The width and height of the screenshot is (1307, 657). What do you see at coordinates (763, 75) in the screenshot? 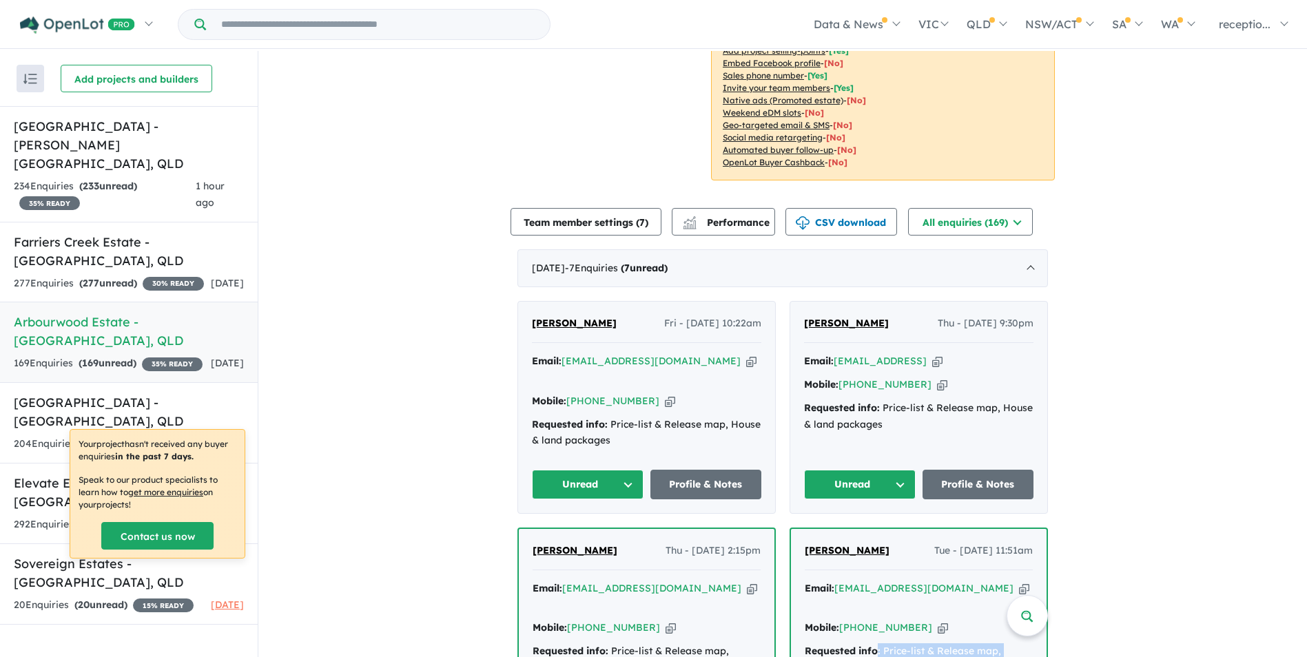
I see `u: Sales phone number` at bounding box center [763, 75].